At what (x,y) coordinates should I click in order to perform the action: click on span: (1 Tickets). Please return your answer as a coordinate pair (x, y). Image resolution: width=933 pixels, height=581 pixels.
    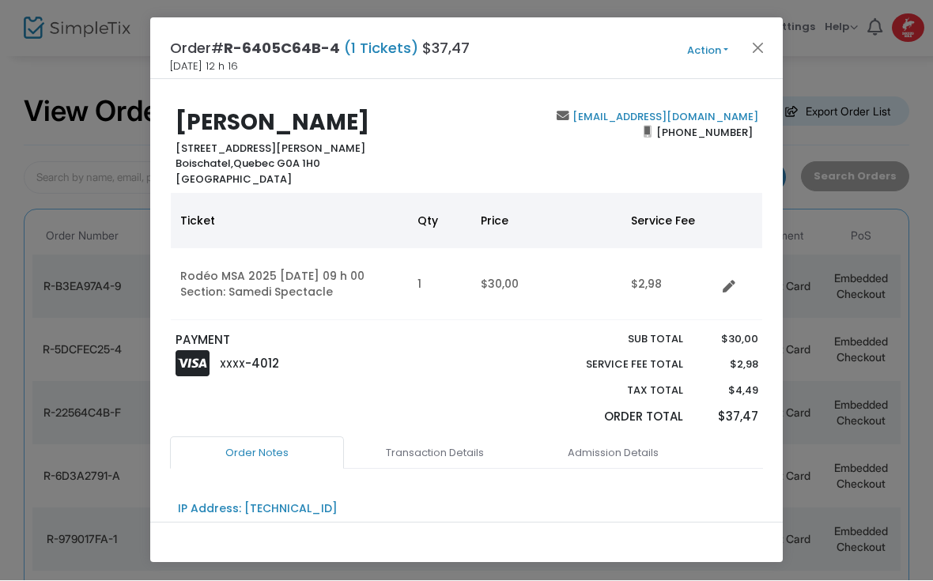
    Looking at the image, I should click on (381, 48).